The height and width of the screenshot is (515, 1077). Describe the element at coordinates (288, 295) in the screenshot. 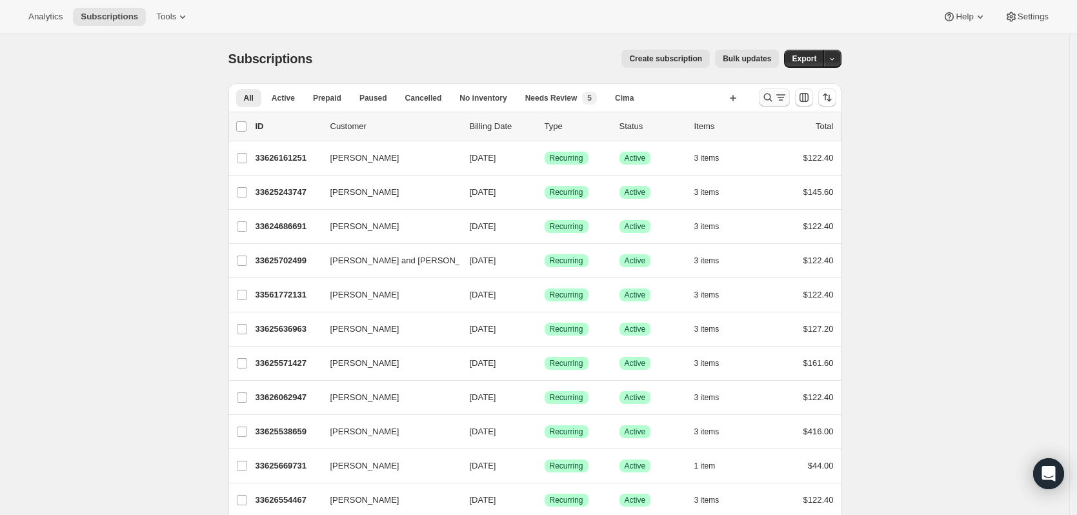

I see `p: 33561772131` at that location.